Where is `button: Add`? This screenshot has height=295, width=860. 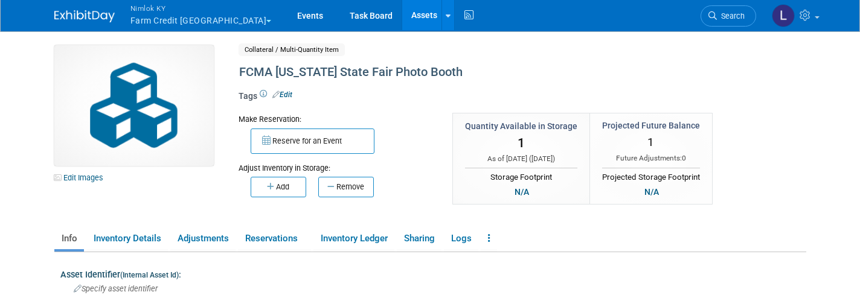 button: Add is located at coordinates (278, 187).